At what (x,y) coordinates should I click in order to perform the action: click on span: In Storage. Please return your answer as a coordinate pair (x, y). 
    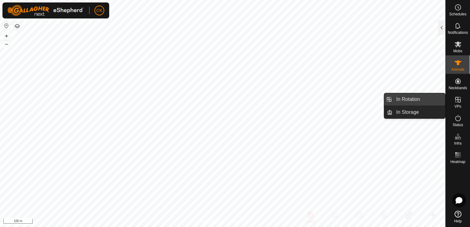
    Looking at the image, I should click on (408, 112).